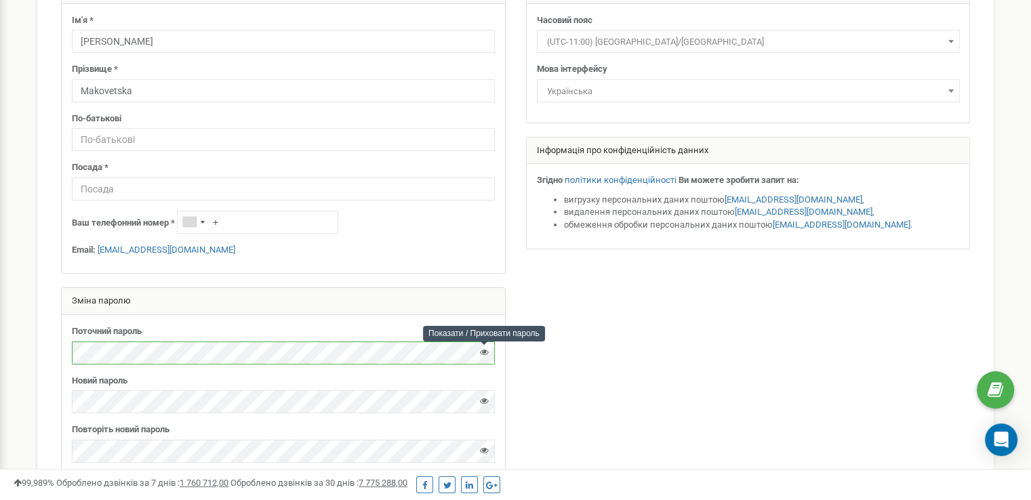  Describe the element at coordinates (257, 222) in the screenshot. I see `input: +1-800-555-55-55` at that location.